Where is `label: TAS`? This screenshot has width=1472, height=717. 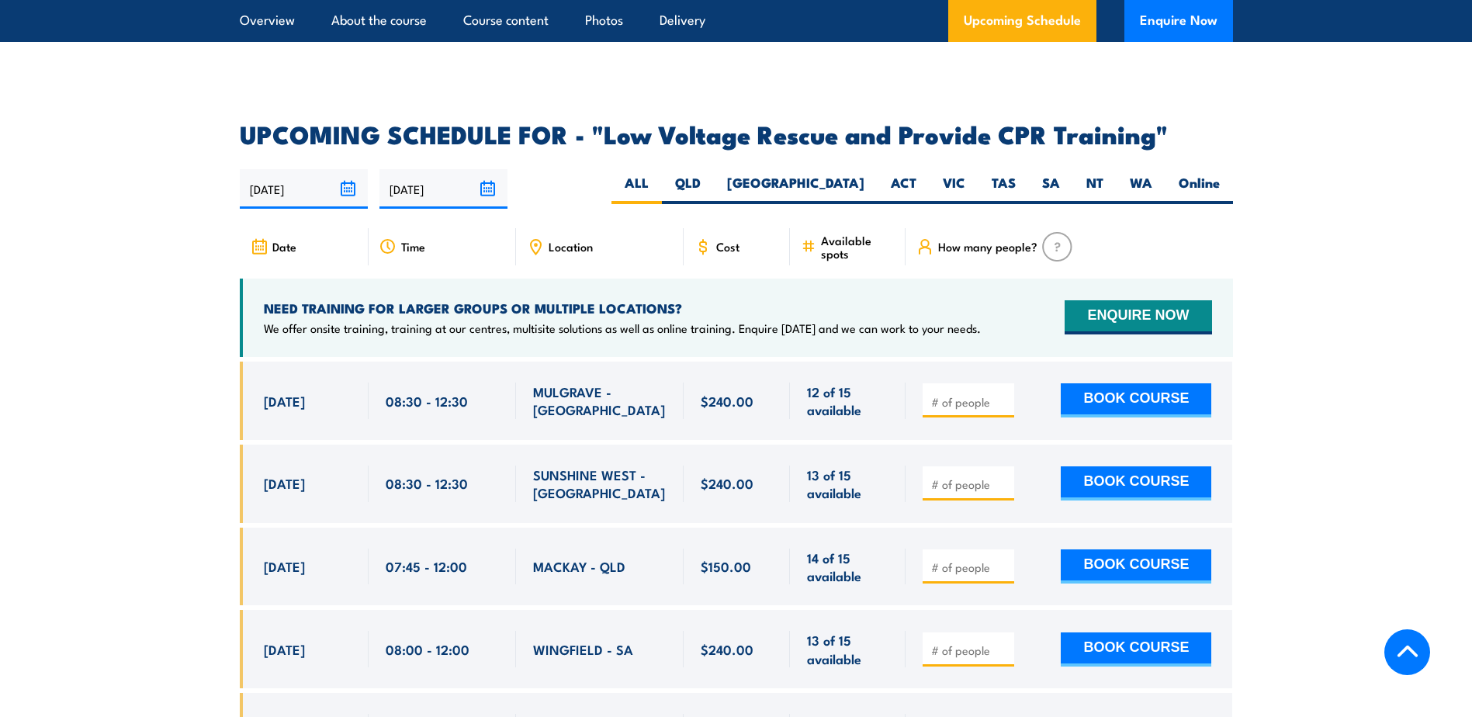 label: TAS is located at coordinates (1003, 189).